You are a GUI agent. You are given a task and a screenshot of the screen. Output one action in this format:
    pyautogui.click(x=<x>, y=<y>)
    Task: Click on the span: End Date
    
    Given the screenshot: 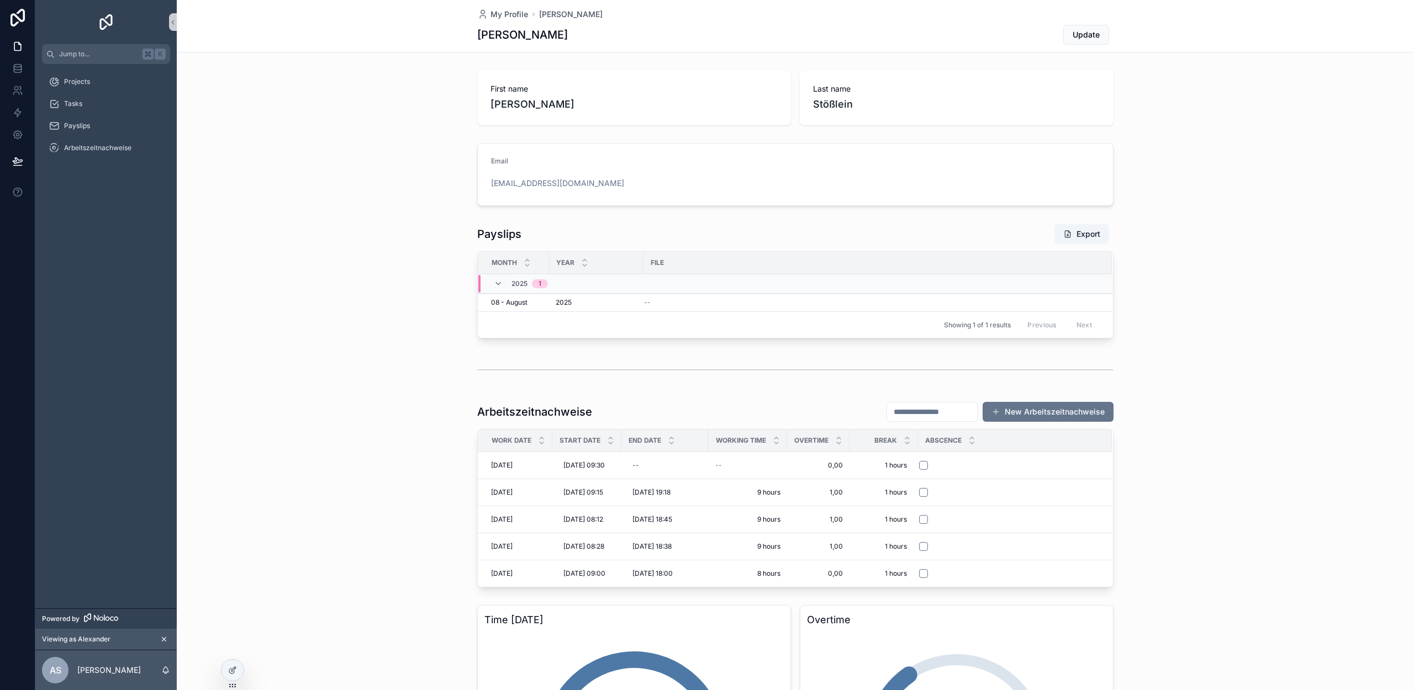 What is the action you would take?
    pyautogui.click(x=644, y=441)
    